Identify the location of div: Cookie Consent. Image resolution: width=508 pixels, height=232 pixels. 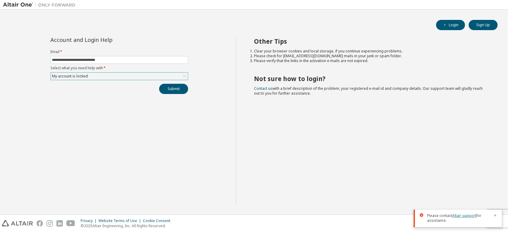
(158, 221).